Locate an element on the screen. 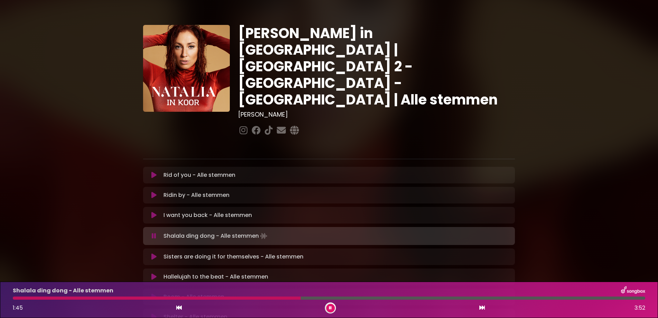 This screenshot has height=318, width=658. p: I want you back - Alle stemmen is located at coordinates (208, 215).